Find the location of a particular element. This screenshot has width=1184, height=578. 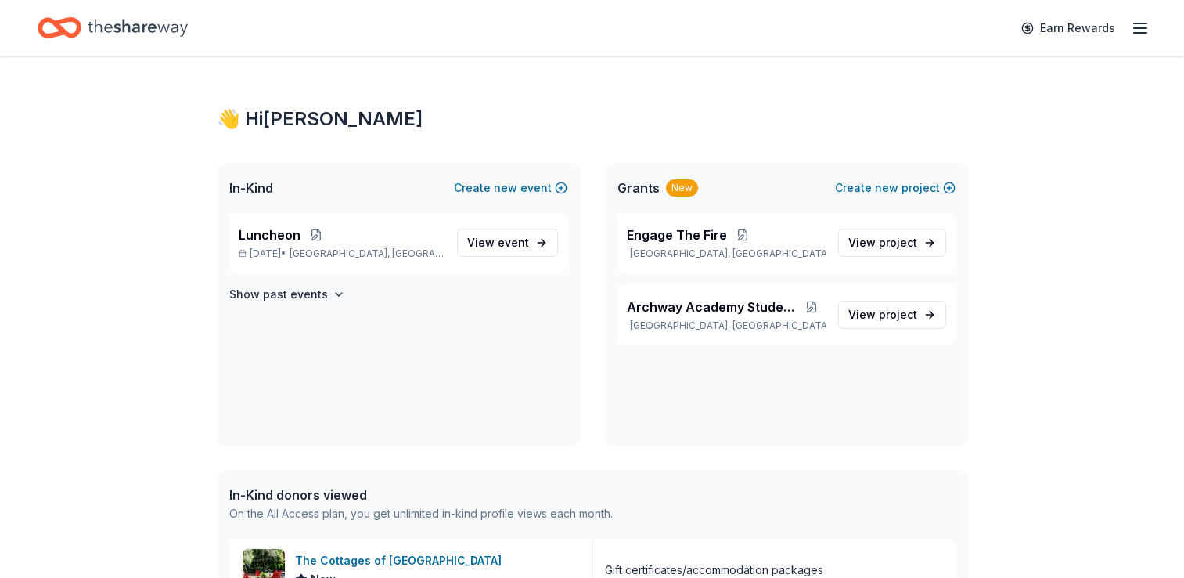

span: Engage The Fire is located at coordinates (677, 235).